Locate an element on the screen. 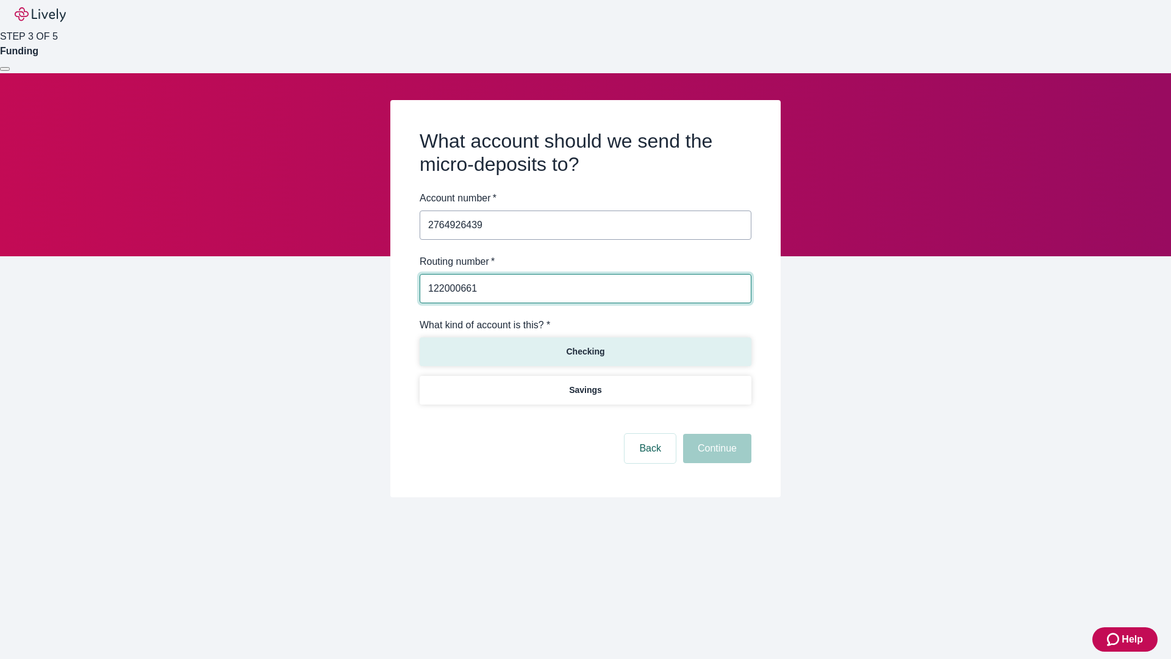  svg: Zendesk support icon is located at coordinates (1114, 639).